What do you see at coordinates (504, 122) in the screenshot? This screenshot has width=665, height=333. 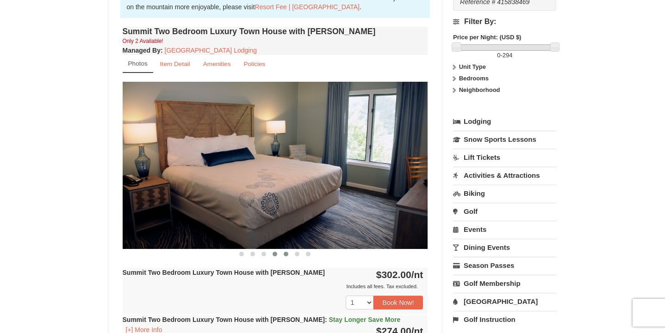 I see `a: Lodging` at bounding box center [504, 122].